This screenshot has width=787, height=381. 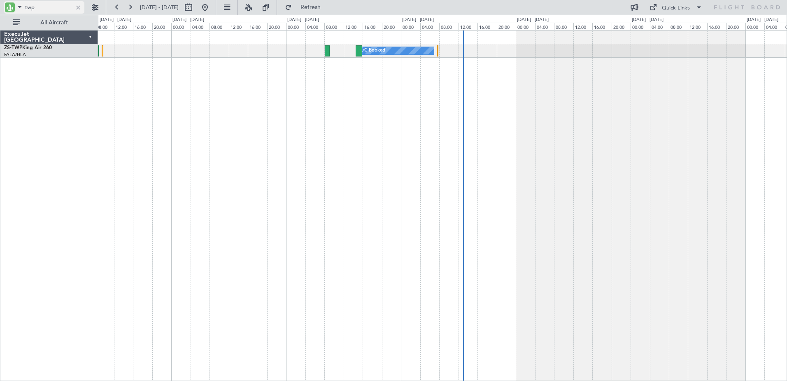 I want to click on span: ZS-TWP, so click(x=13, y=48).